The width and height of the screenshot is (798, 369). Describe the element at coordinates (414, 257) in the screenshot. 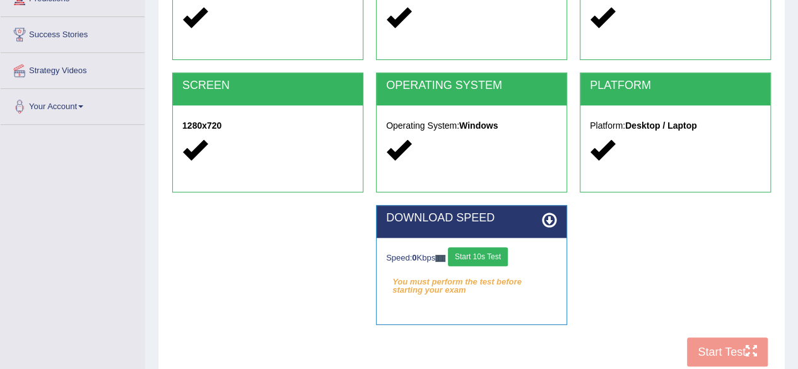

I see `strong: 0` at that location.